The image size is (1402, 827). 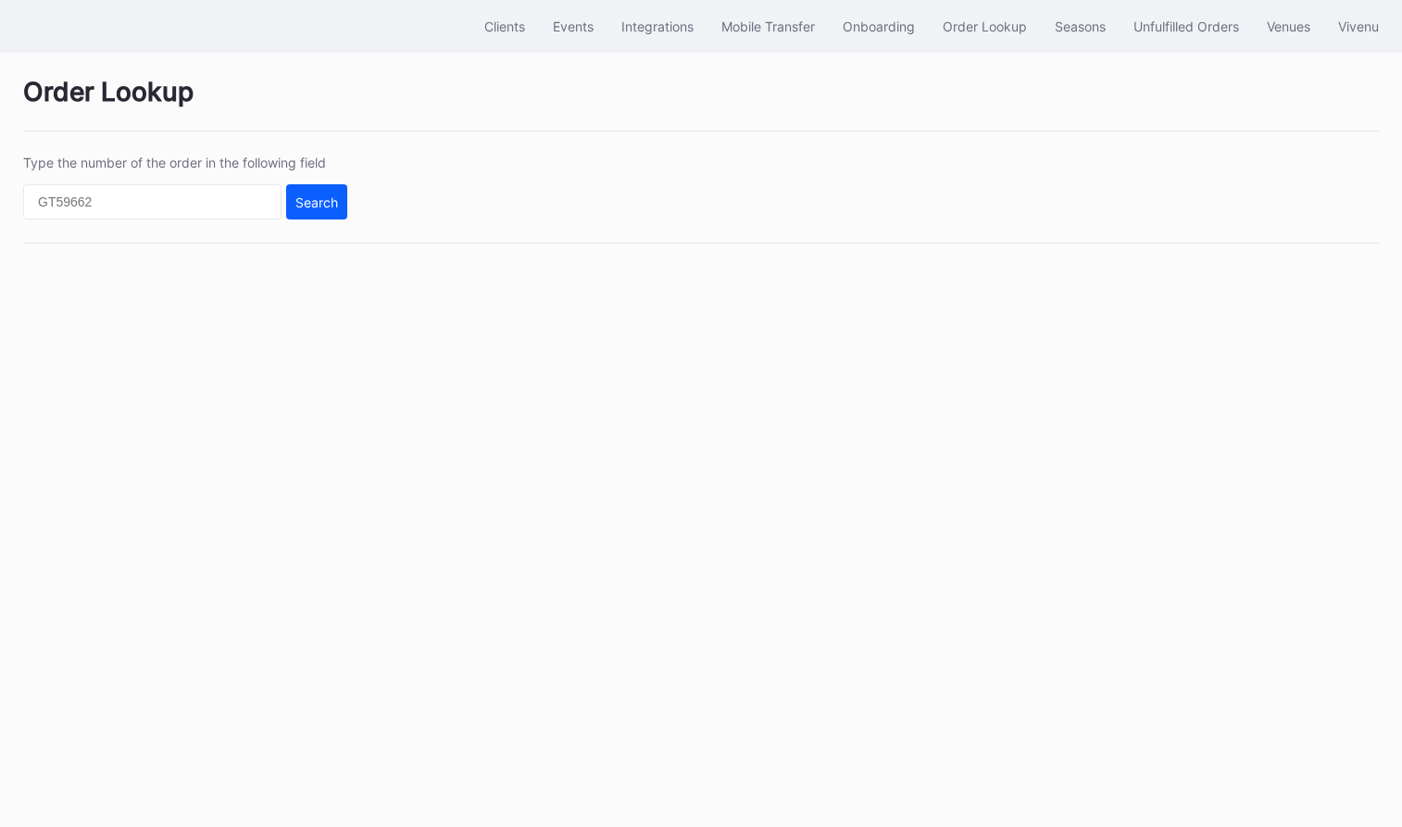 What do you see at coordinates (152, 202) in the screenshot?
I see `input: GT59662` at bounding box center [152, 202].